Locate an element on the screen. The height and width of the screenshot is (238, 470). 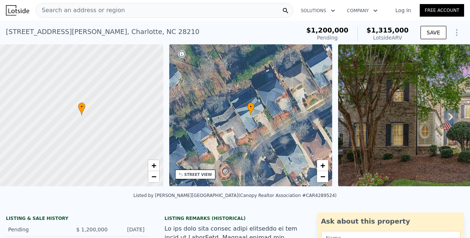
a: Log In is located at coordinates (403, 10).